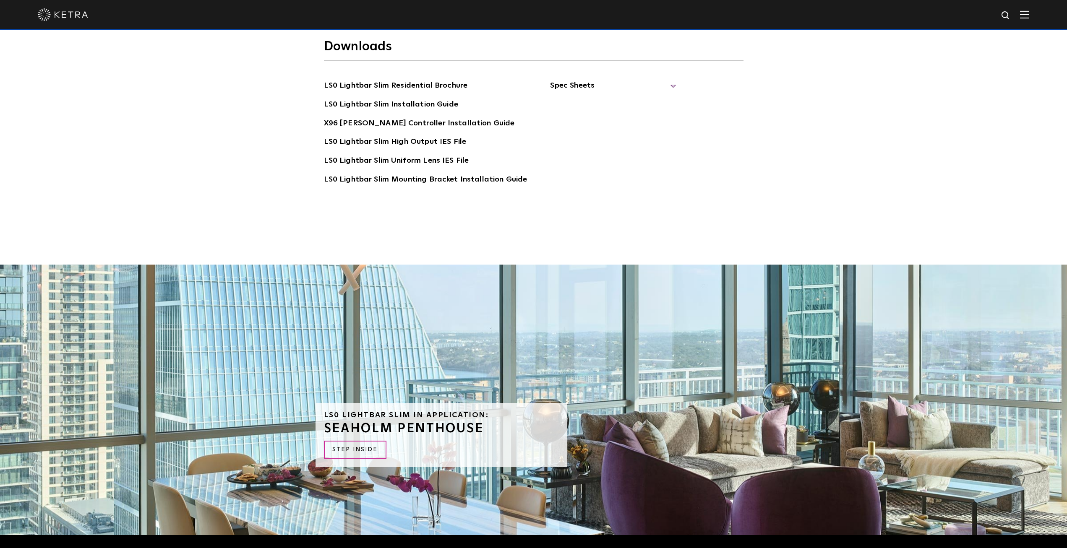  I want to click on img: ketra-logo-2019-white, so click(63, 15).